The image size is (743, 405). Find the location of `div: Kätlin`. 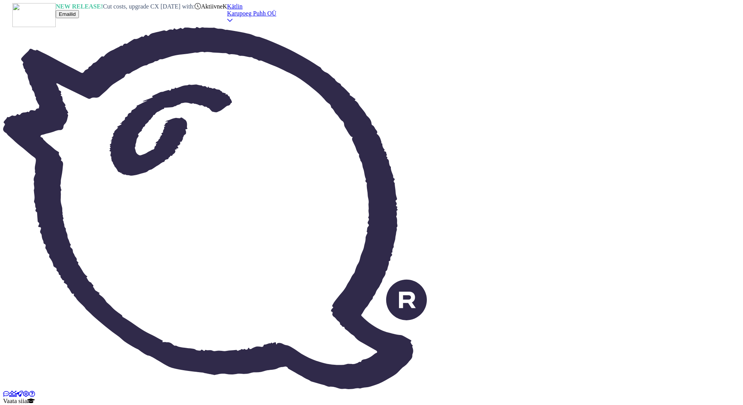

div: Kätlin is located at coordinates (251, 7).